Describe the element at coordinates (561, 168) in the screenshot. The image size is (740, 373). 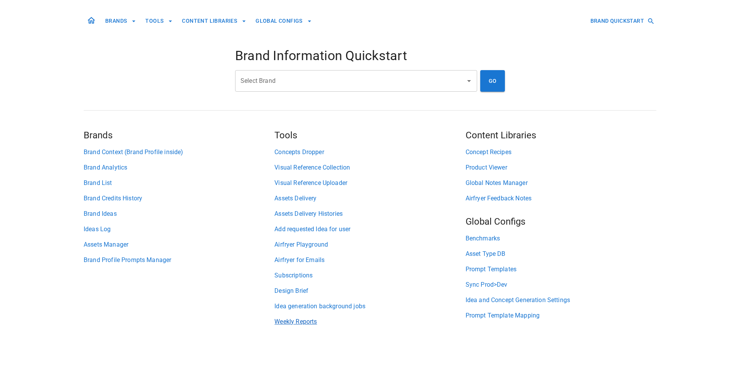
I see `a: Product Viewer` at that location.